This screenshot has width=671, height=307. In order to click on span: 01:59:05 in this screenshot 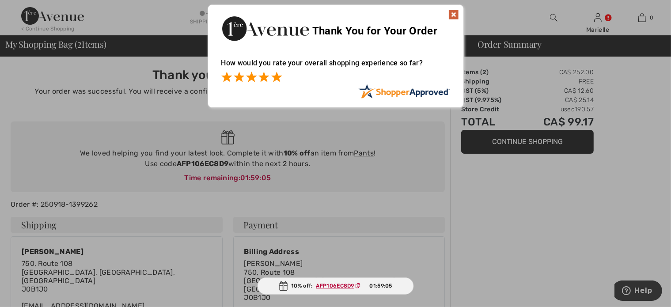, I will do `click(380, 286)`.